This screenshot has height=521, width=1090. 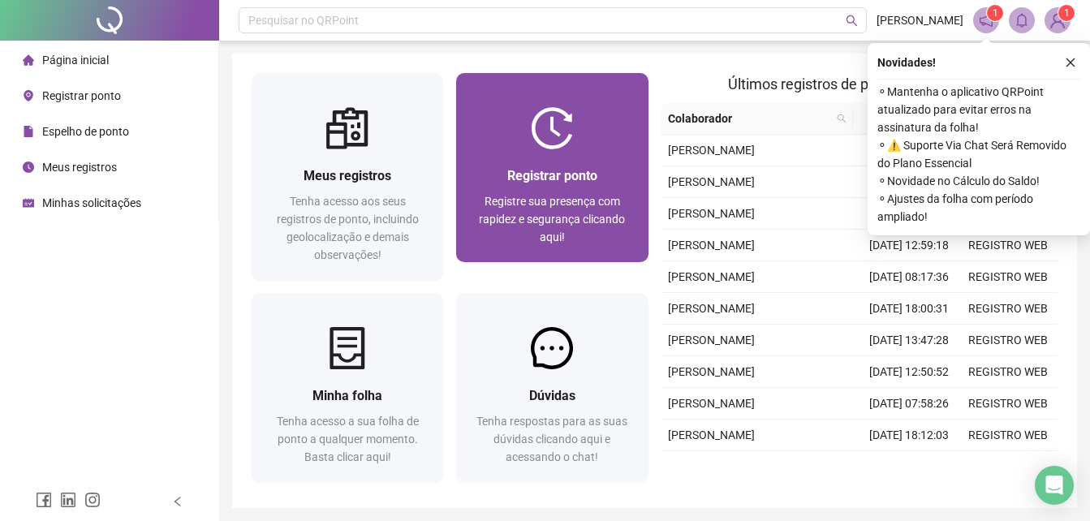 I want to click on span: Dúvidas, so click(x=552, y=395).